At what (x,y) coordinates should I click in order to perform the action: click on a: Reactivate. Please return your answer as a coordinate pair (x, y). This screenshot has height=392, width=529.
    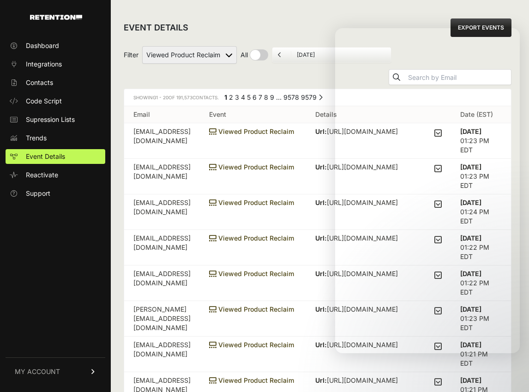
    Looking at the image, I should click on (55, 175).